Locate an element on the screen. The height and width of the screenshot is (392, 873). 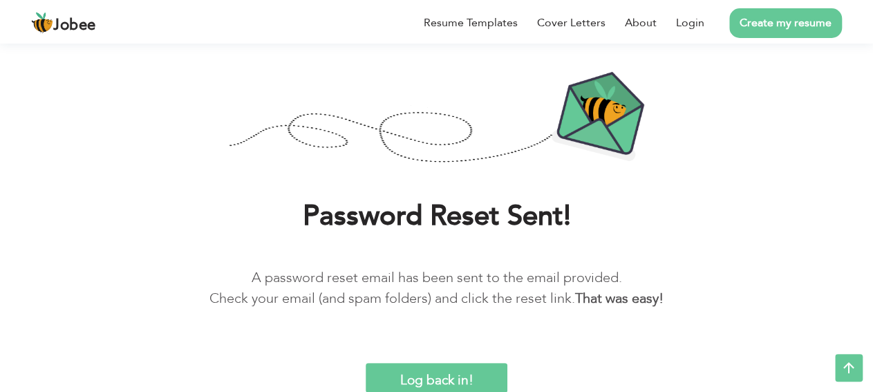
a: Cover Letters is located at coordinates (571, 23).